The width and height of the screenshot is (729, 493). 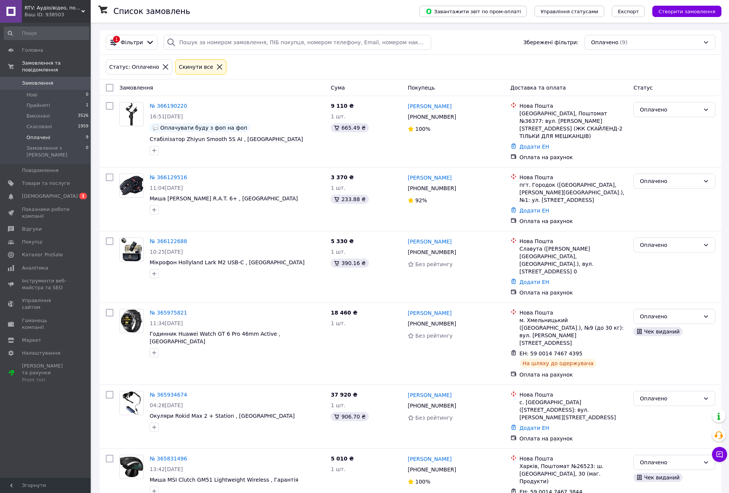 What do you see at coordinates (473, 11) in the screenshot?
I see `span: Завантажити звіт по пром-оплаті` at bounding box center [473, 11].